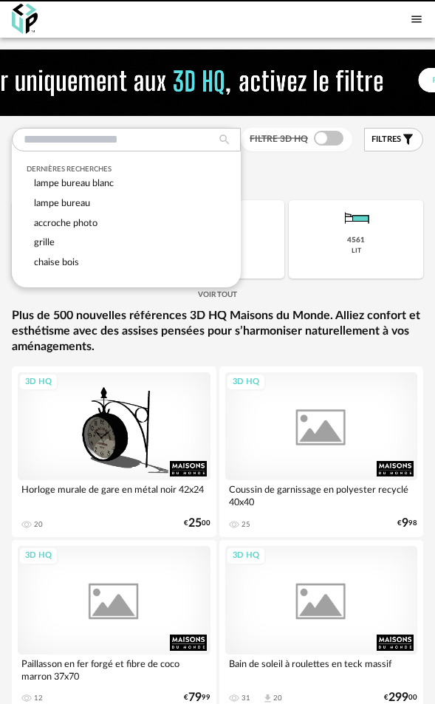  Describe the element at coordinates (394, 140) in the screenshot. I see `button: filtres Filter icon` at that location.